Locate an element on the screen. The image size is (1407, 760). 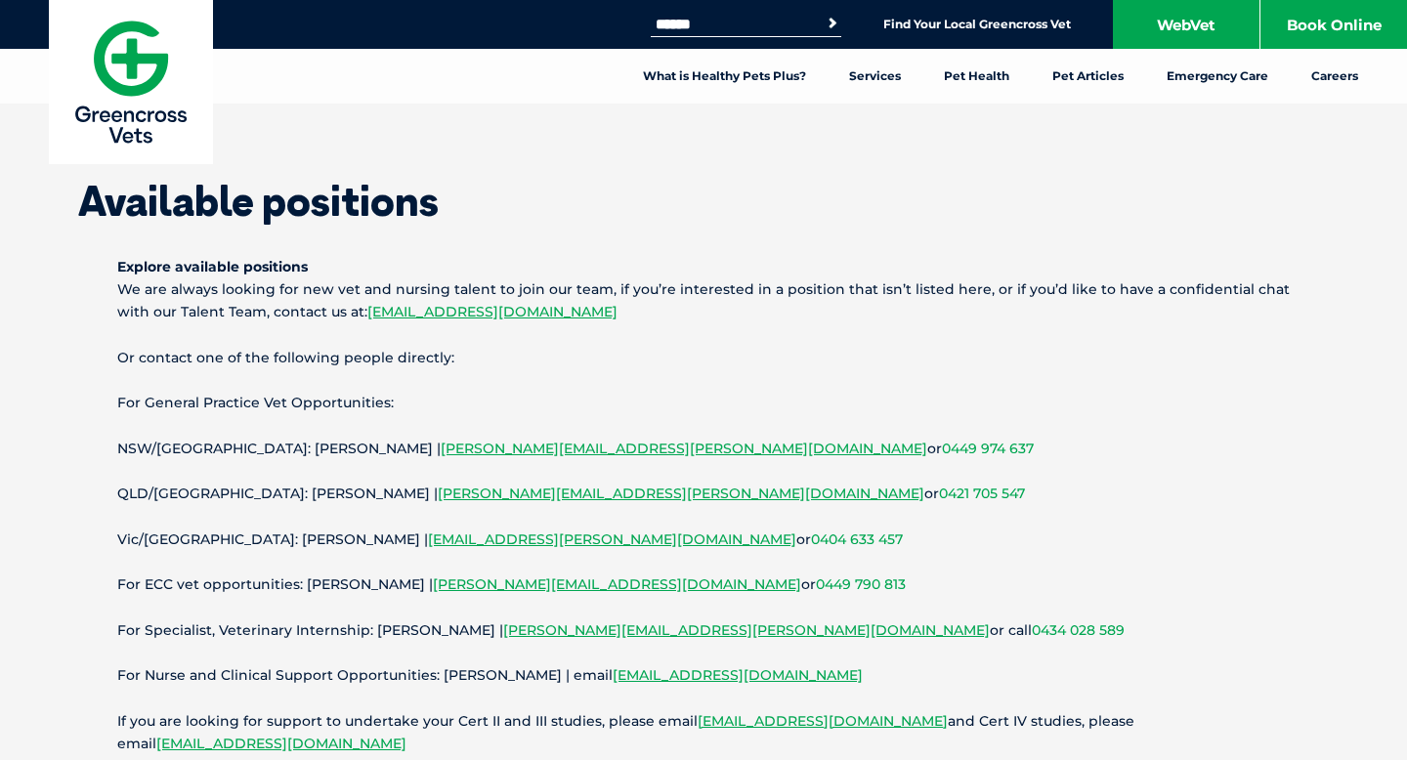
a: Services is located at coordinates (875, 76).